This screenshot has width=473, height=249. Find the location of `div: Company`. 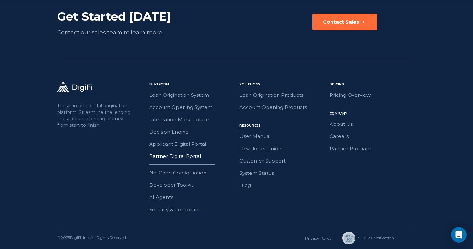

div: Company is located at coordinates (372, 114).